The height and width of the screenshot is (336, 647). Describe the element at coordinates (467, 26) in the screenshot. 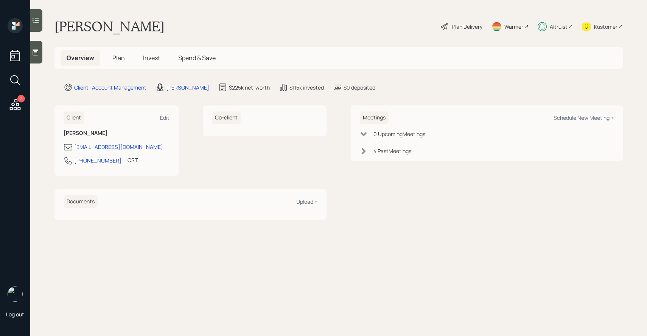

I see `div: Plan Delivery` at that location.